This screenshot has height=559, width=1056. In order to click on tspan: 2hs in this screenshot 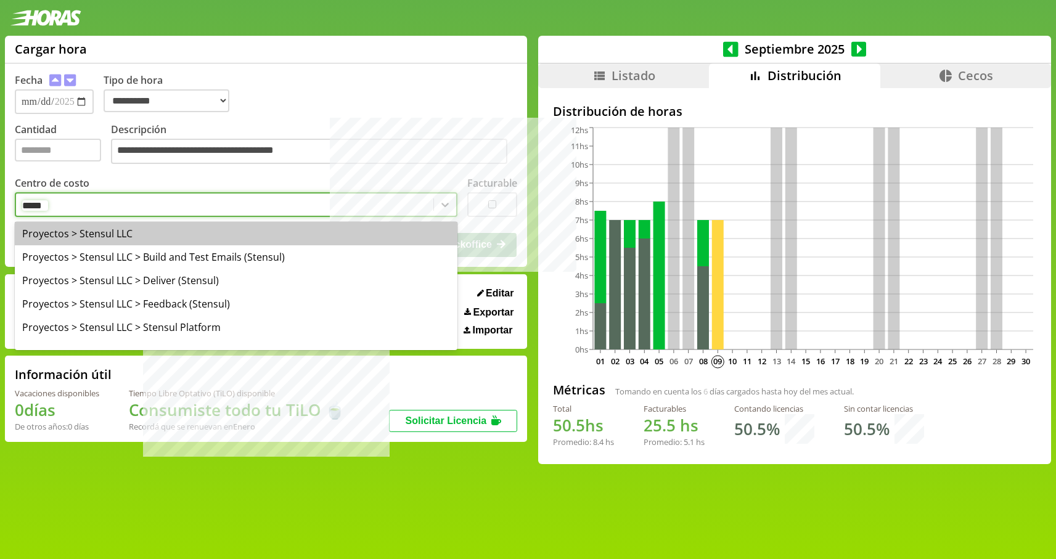, I will do `click(581, 313)`.